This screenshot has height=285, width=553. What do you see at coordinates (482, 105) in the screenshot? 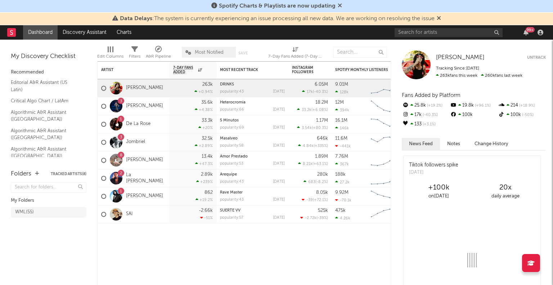
I see `span: +96.1 %` at bounding box center [482, 105].